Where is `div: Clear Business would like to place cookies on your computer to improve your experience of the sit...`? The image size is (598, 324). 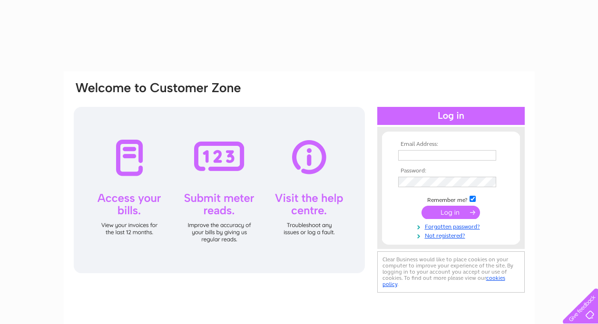
div: Clear Business would like to place cookies on your computer to improve your experience of the sit... is located at coordinates (451, 272).